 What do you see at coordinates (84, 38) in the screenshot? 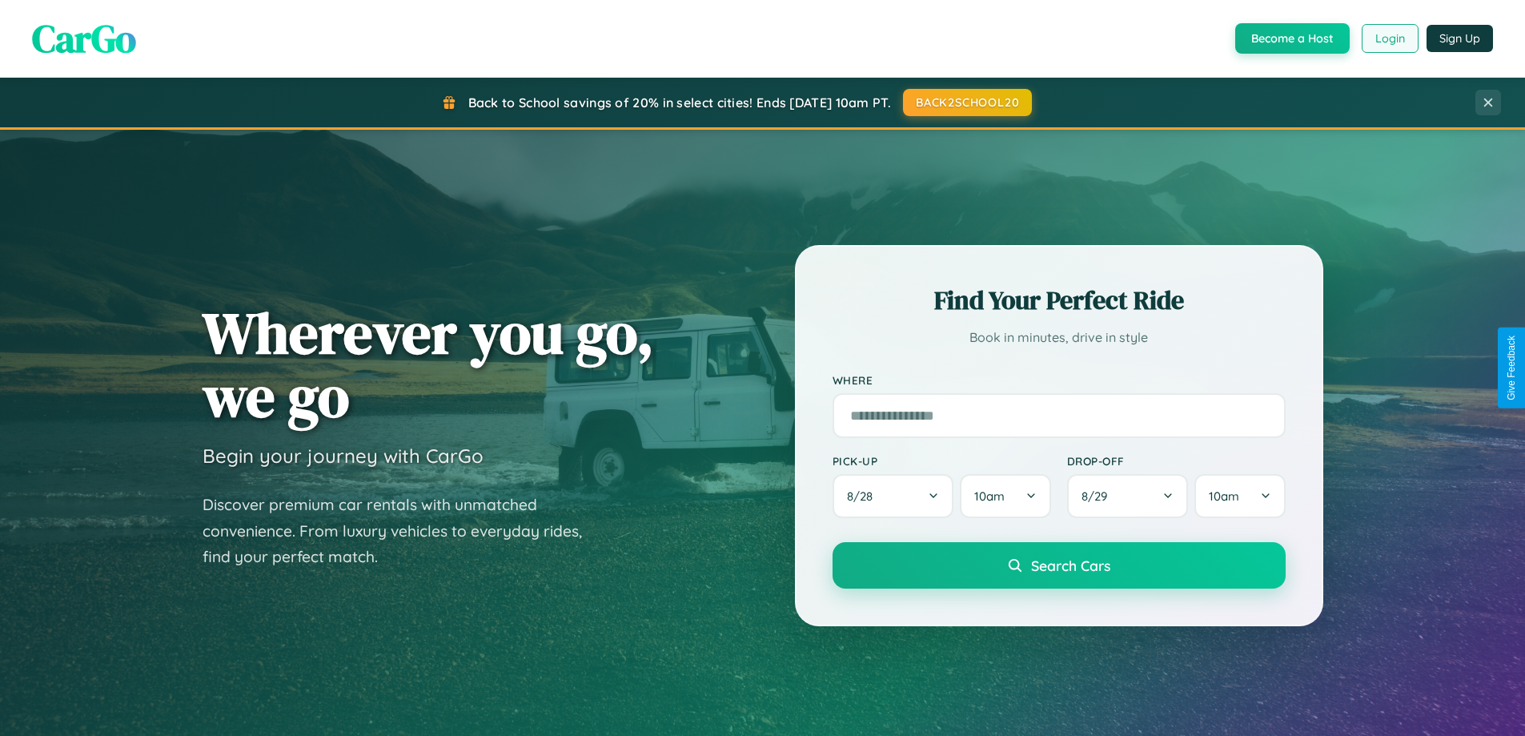
I see `span: CarGo` at bounding box center [84, 38].